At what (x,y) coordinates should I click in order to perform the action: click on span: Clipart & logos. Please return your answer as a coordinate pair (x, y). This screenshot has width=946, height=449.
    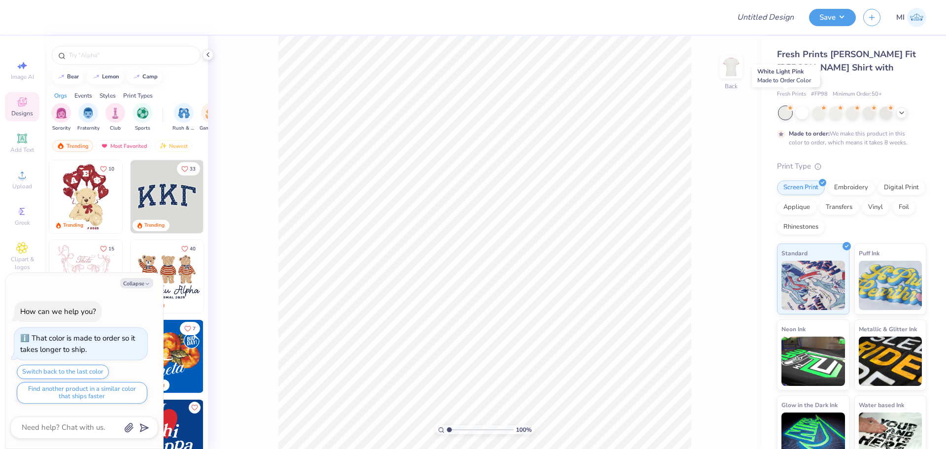
    Looking at the image, I should click on (22, 263).